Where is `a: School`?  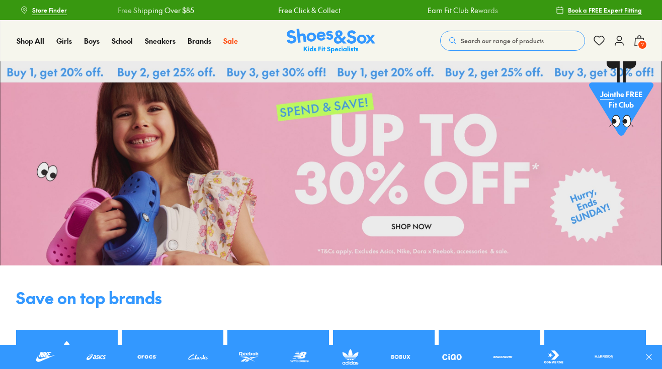 a: School is located at coordinates (122, 41).